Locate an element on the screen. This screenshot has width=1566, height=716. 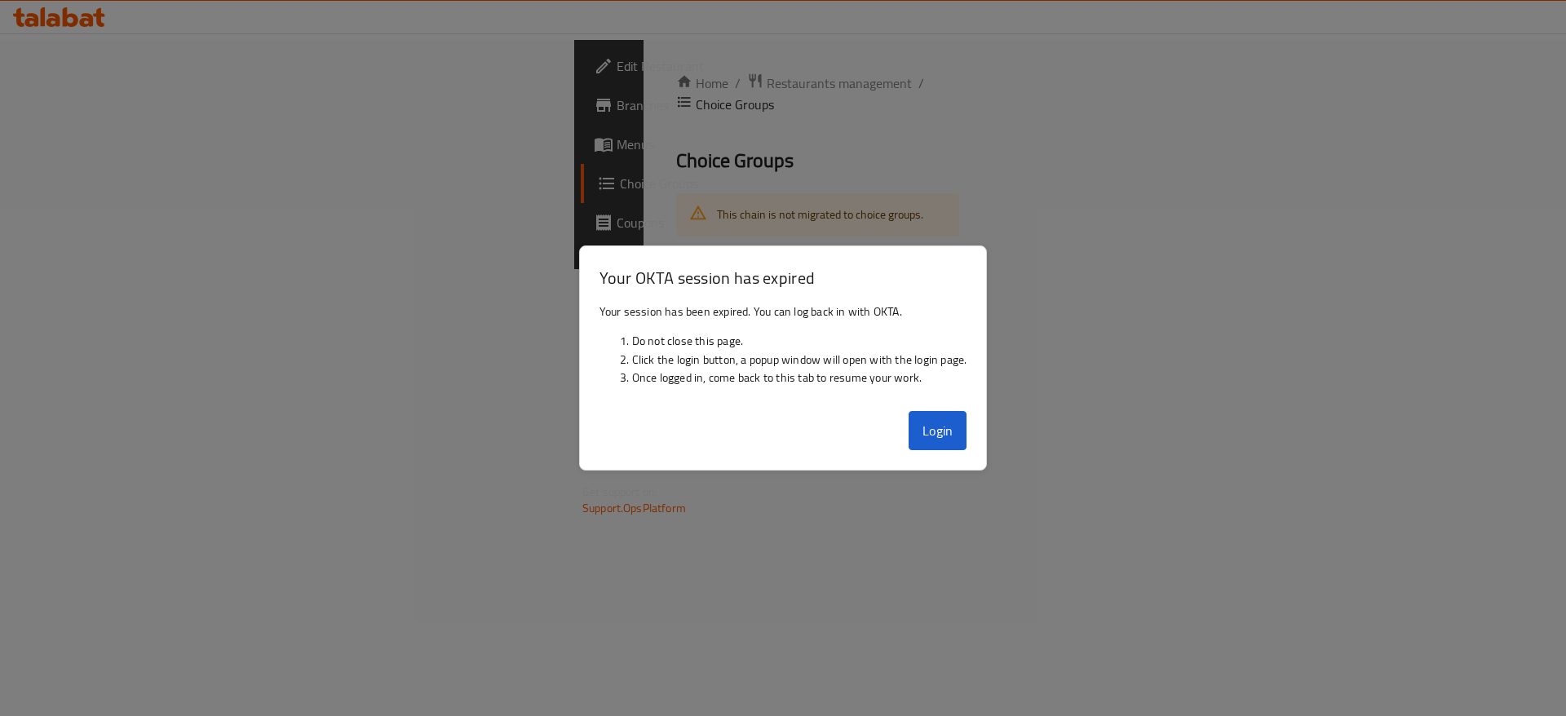
li: Click the login button, a popup window will open with the login page. is located at coordinates (799, 360).